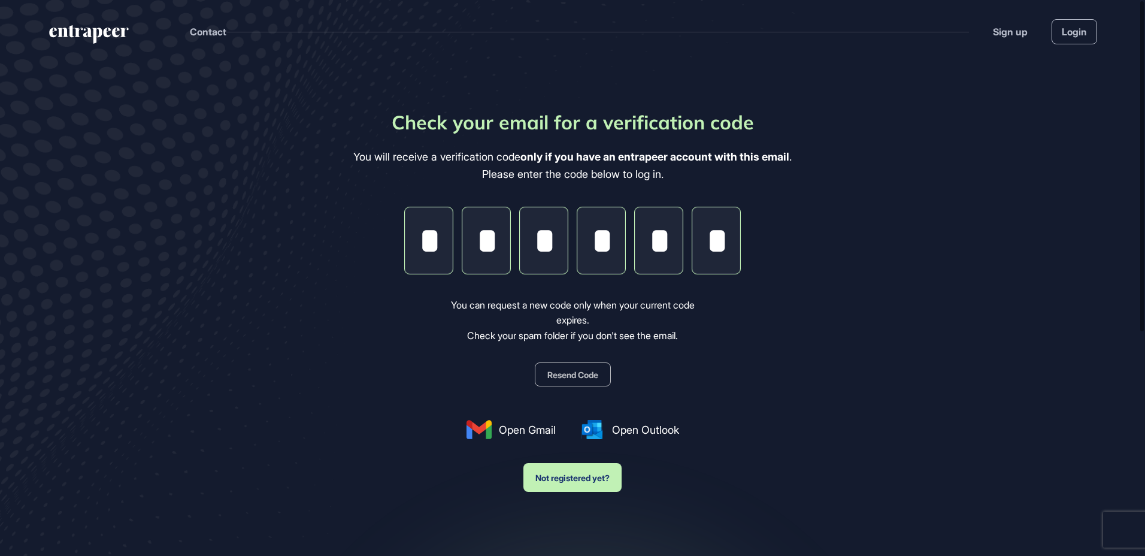 This screenshot has height=556, width=1145. What do you see at coordinates (208, 32) in the screenshot?
I see `button: Contact` at bounding box center [208, 32].